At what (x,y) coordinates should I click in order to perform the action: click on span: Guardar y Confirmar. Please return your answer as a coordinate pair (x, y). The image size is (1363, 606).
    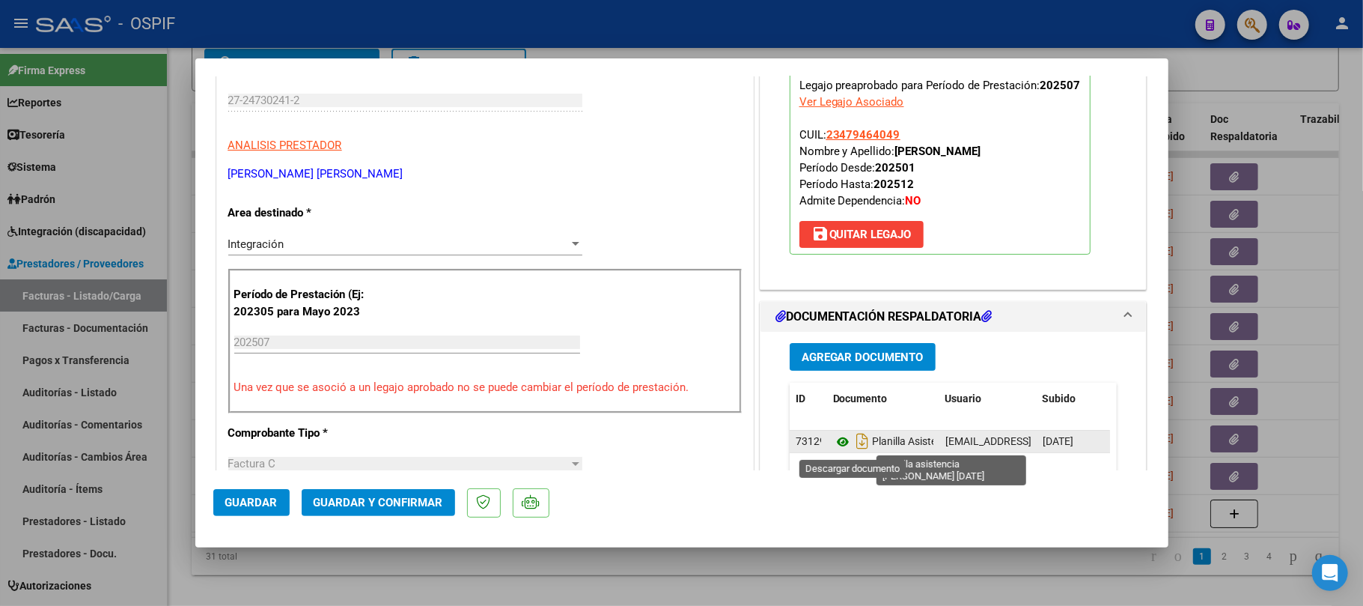
    Looking at the image, I should click on (378, 502).